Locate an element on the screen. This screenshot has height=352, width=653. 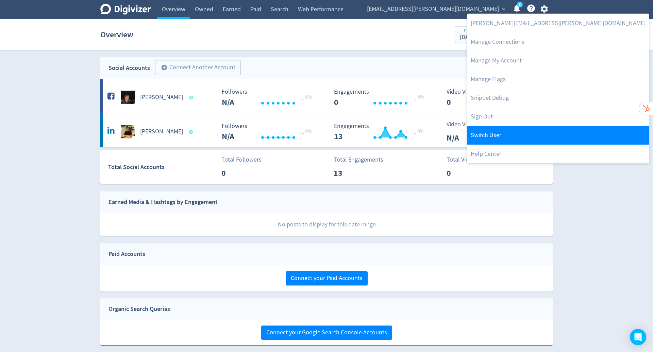
a: Manage My Account is located at coordinates (558, 60).